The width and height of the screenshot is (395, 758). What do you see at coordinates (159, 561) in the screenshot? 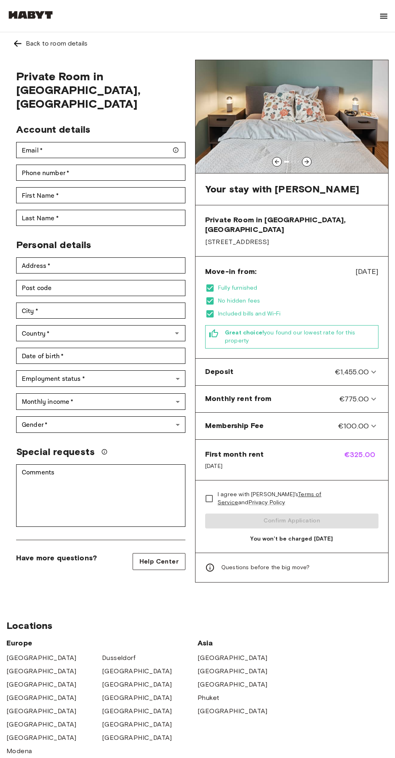
I see `span: Help Center` at bounding box center [159, 561].